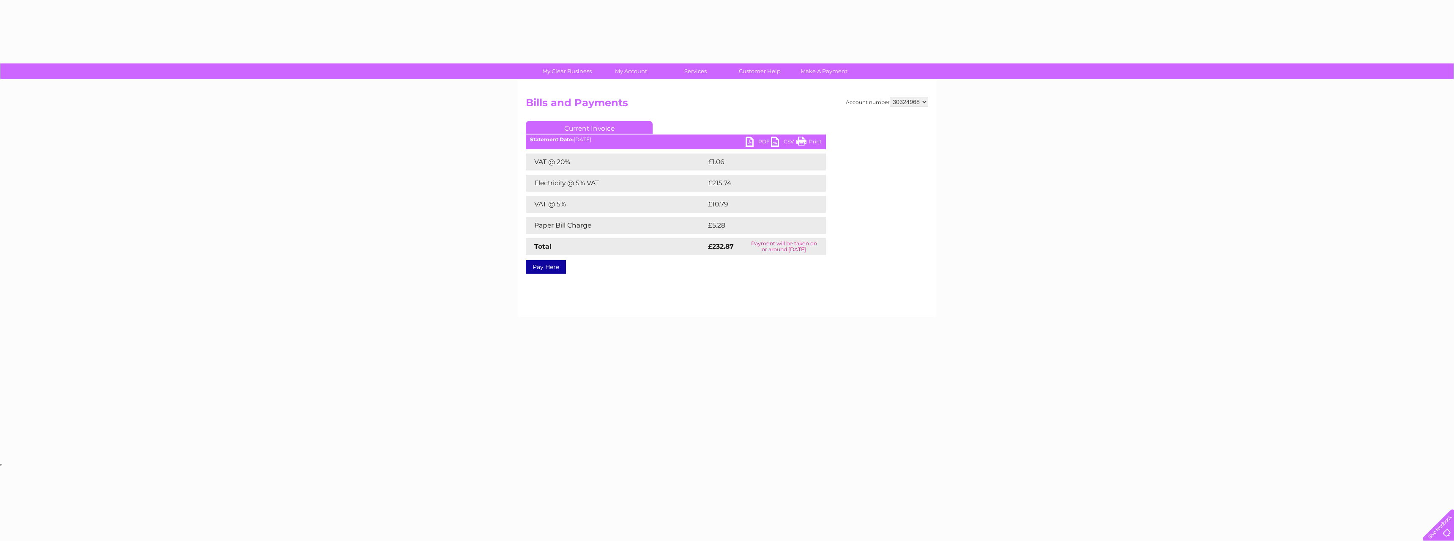 This screenshot has width=1454, height=541. What do you see at coordinates (695, 71) in the screenshot?
I see `a: Services` at bounding box center [695, 71].